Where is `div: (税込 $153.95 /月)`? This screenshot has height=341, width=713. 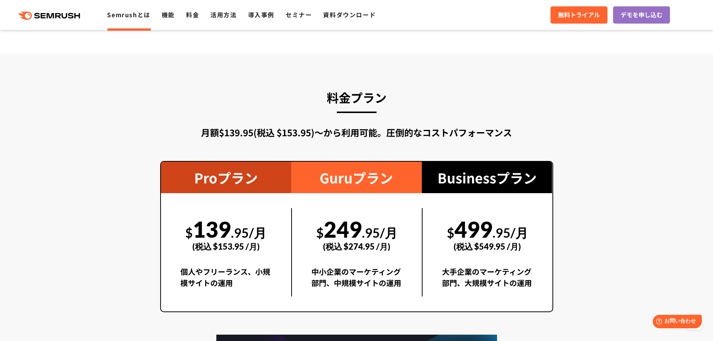
div: (税込 $153.95 /月) is located at coordinates (226, 246).